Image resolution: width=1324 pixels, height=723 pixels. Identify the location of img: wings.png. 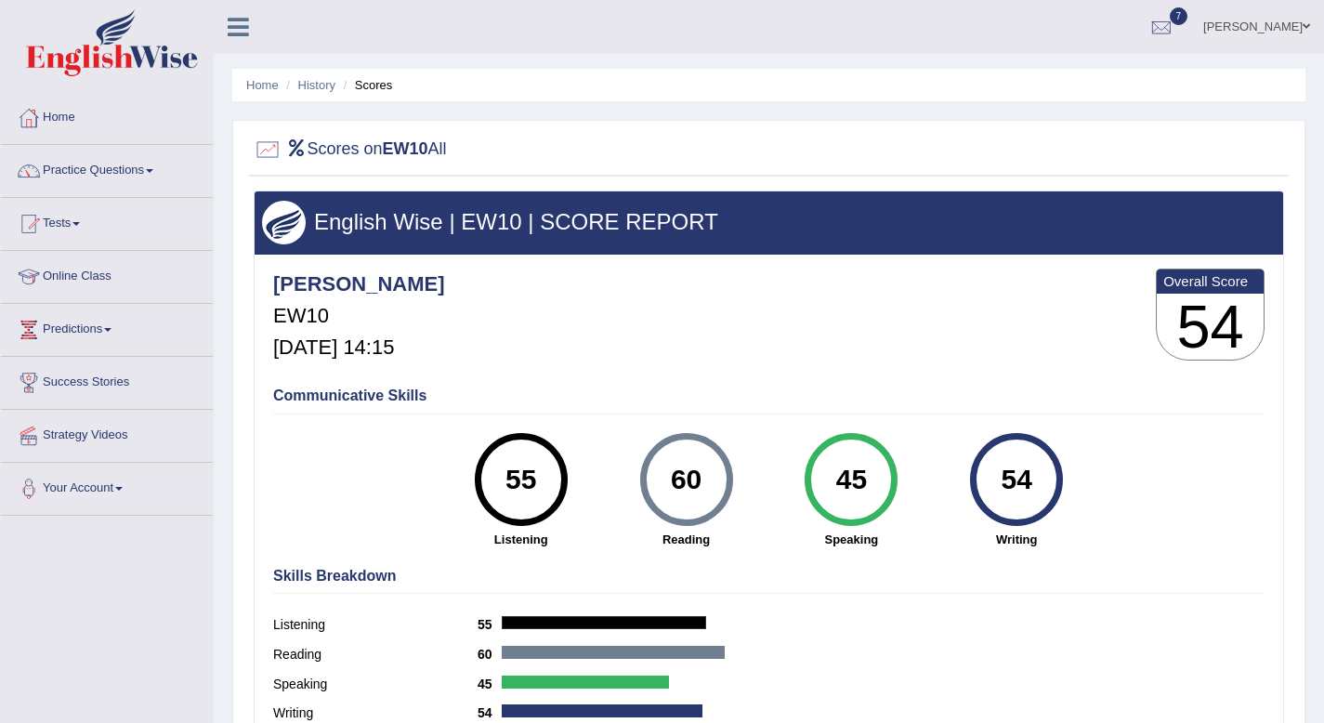
(283, 222).